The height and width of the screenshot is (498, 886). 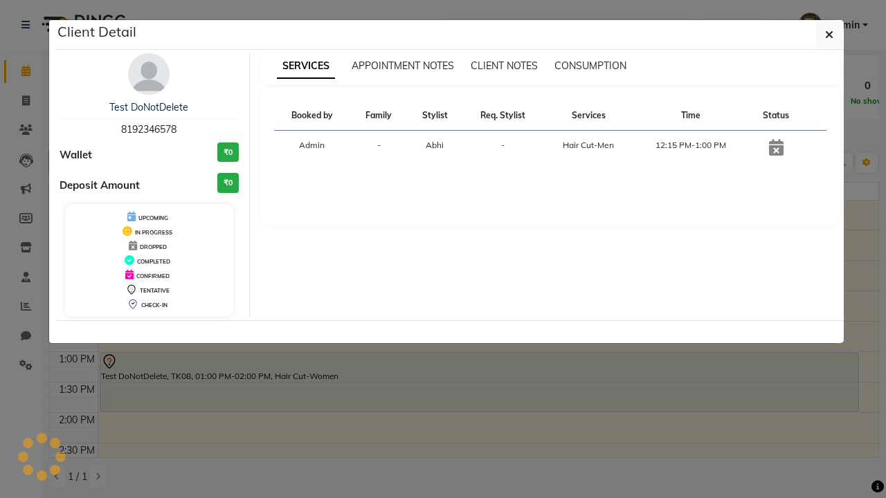 What do you see at coordinates (75, 155) in the screenshot?
I see `span: Wallet` at bounding box center [75, 155].